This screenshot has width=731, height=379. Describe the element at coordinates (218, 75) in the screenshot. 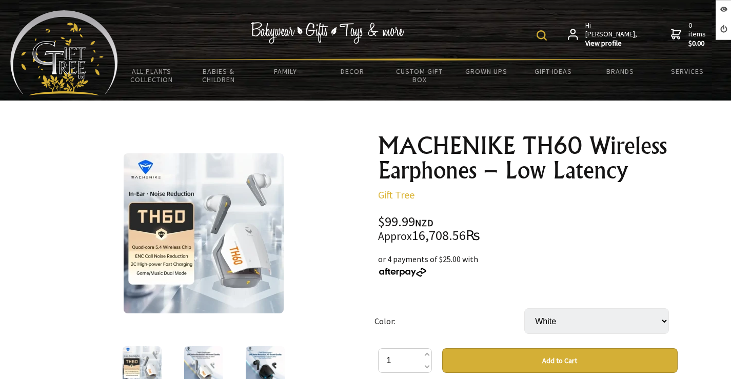

I see `a: Babies & Children` at that location.